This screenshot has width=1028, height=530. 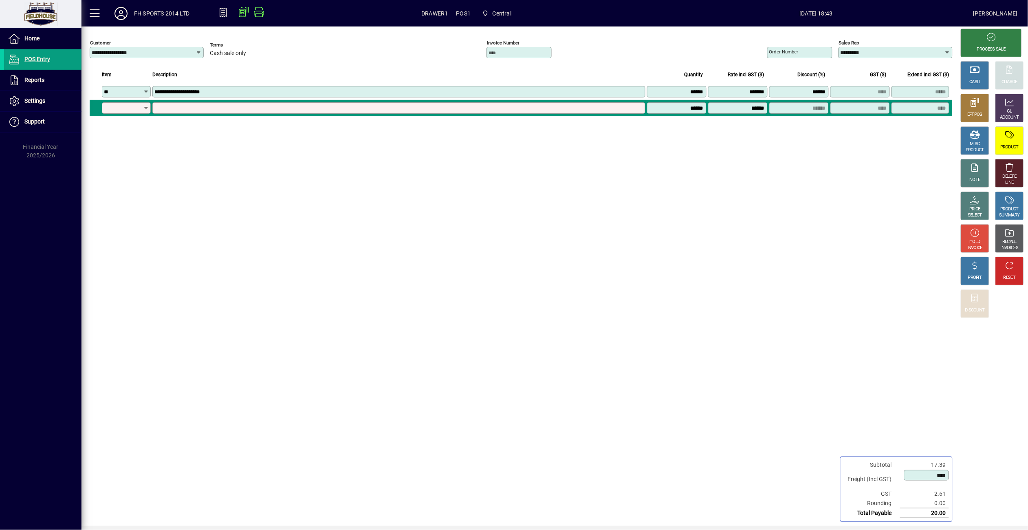 What do you see at coordinates (107, 75) in the screenshot?
I see `span: Item` at bounding box center [107, 75].